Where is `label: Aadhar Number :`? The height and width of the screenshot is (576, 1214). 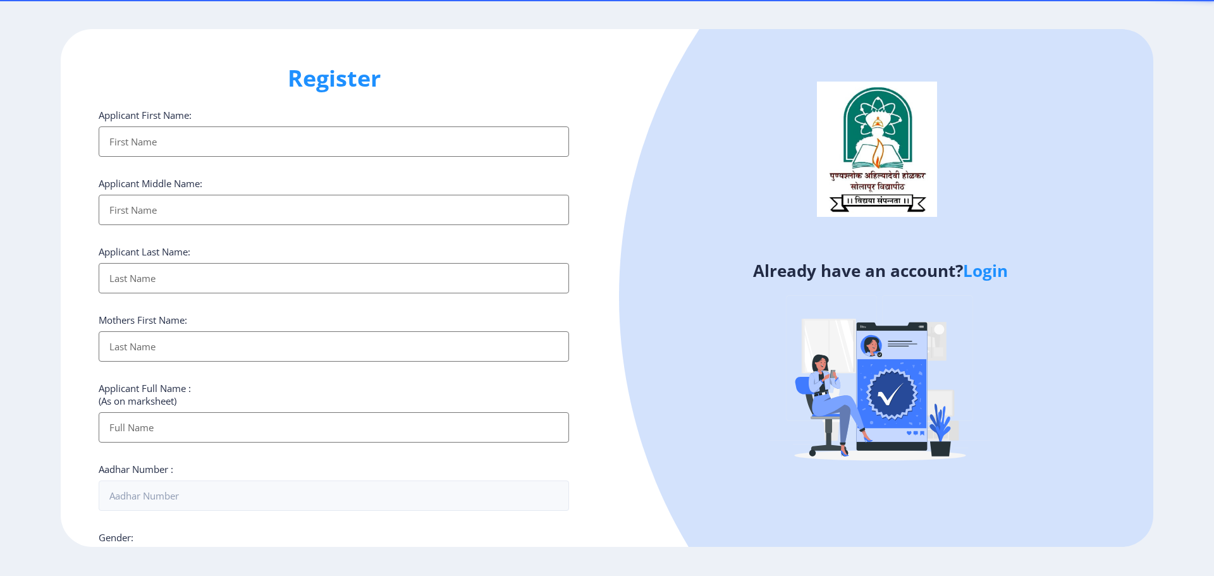
label: Aadhar Number : is located at coordinates (136, 469).